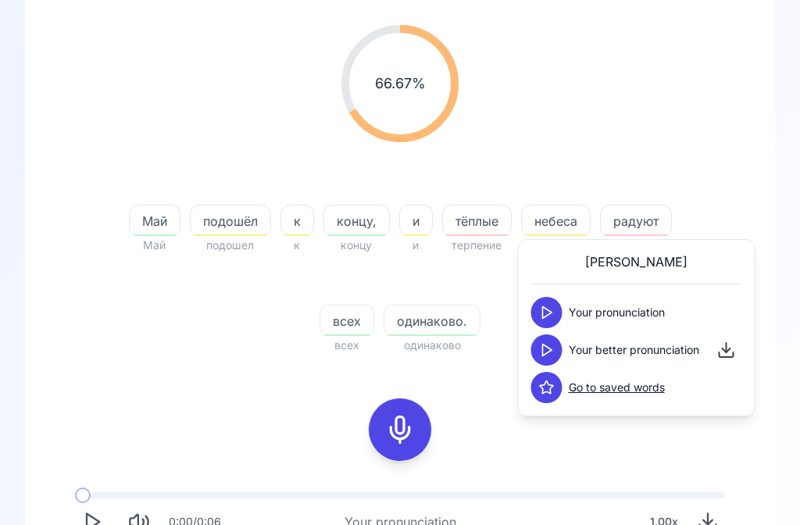 The width and height of the screenshot is (800, 525). What do you see at coordinates (356, 221) in the screenshot?
I see `span: концу,` at bounding box center [356, 221].